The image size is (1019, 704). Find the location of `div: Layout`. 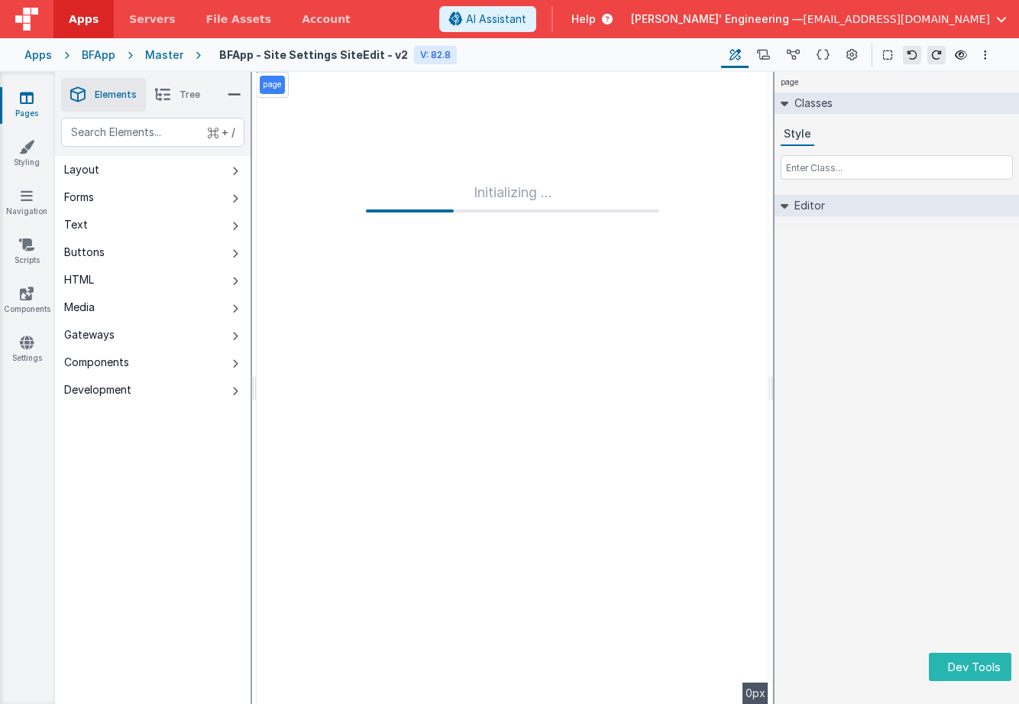

div: Layout is located at coordinates (82, 170).